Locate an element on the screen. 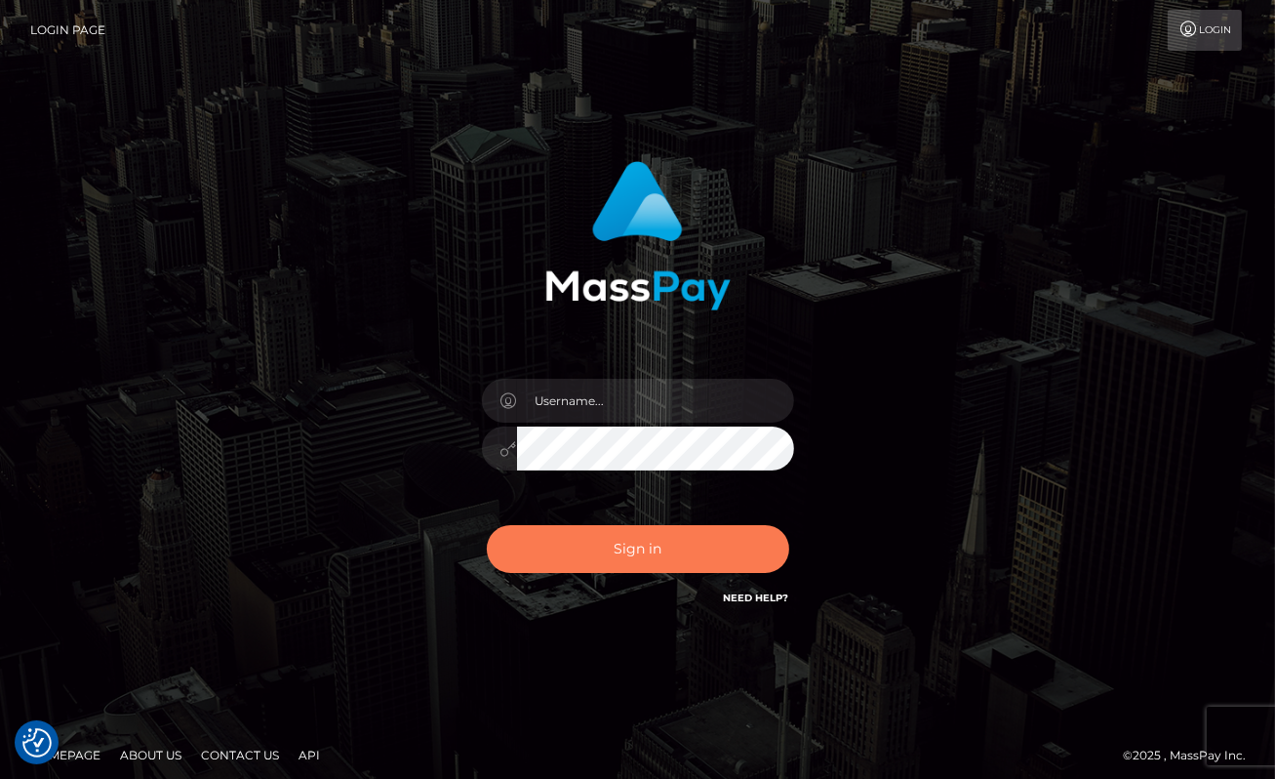 The image size is (1275, 779). button: Consent Preferences is located at coordinates (37, 742).